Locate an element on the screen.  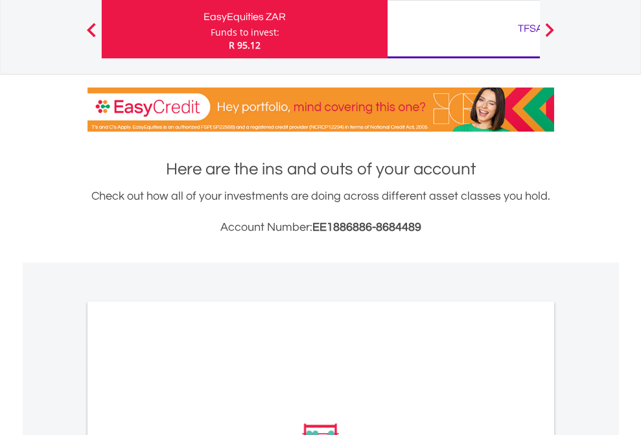
span: R 95.12 is located at coordinates (245, 45).